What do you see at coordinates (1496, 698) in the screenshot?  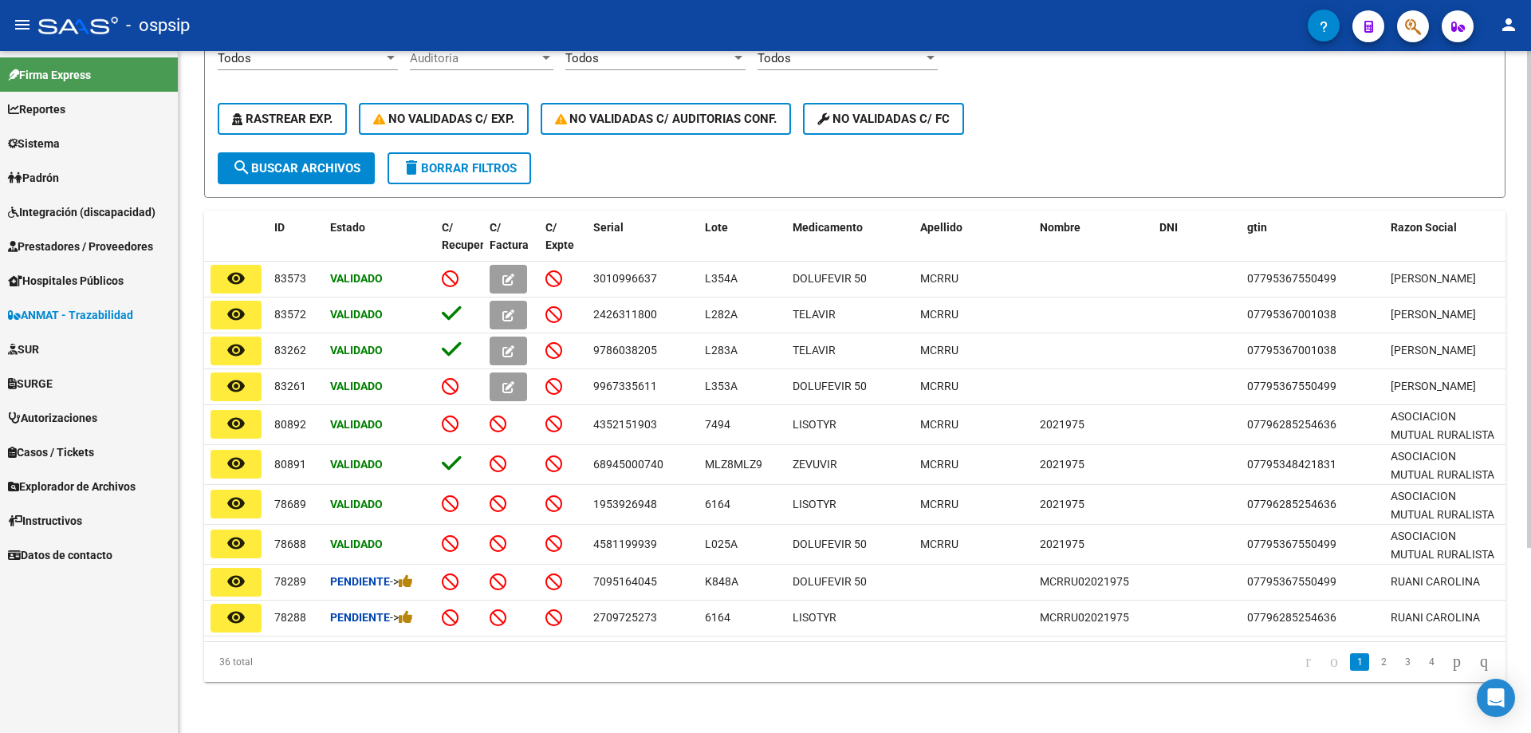 I see `div: Open Intercom Messenger` at bounding box center [1496, 698].